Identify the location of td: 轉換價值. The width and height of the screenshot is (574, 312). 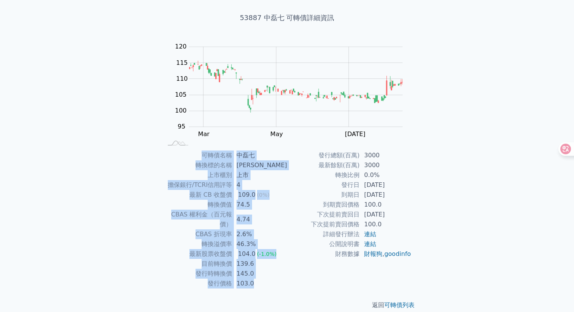
(197, 205).